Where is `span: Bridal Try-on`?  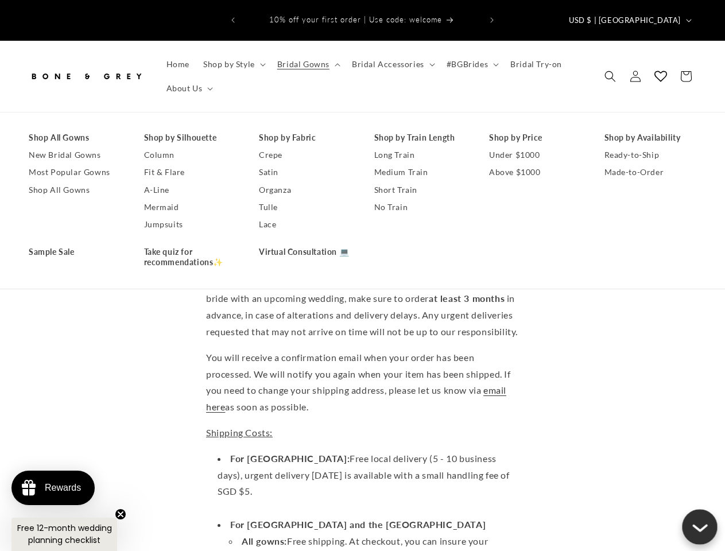
span: Bridal Try-on is located at coordinates (536, 64).